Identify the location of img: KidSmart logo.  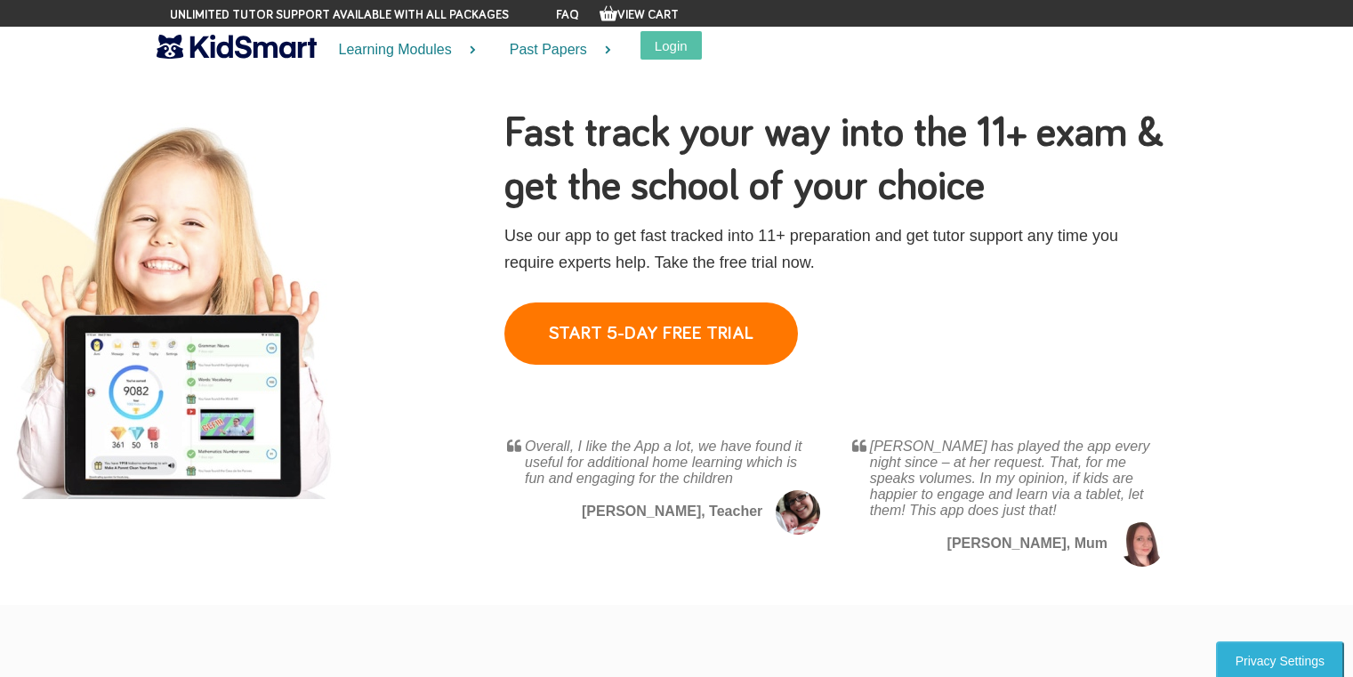
(237, 46).